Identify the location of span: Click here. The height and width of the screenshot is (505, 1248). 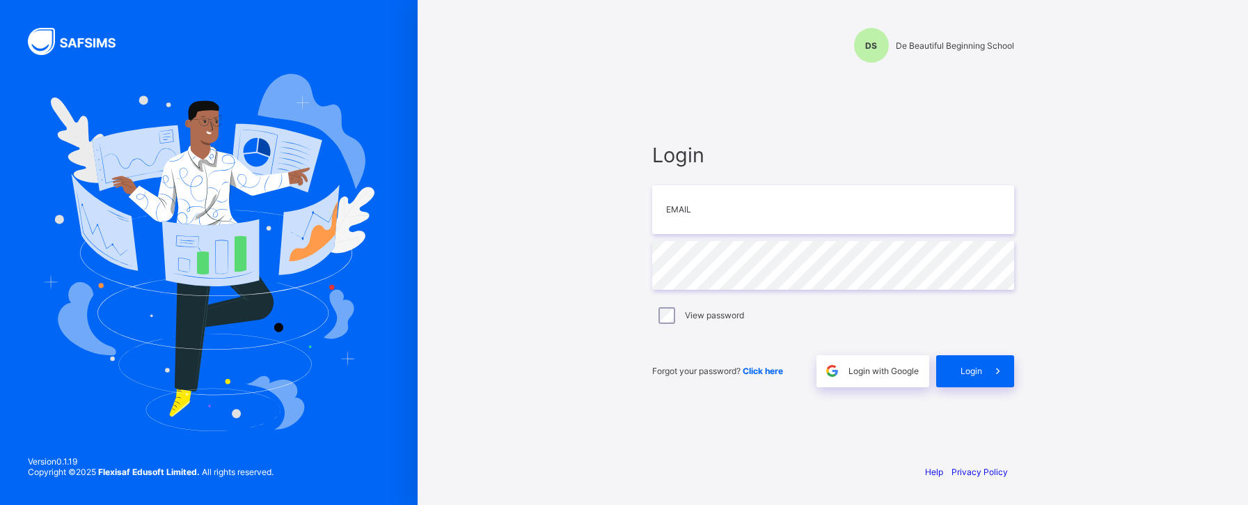
(763, 370).